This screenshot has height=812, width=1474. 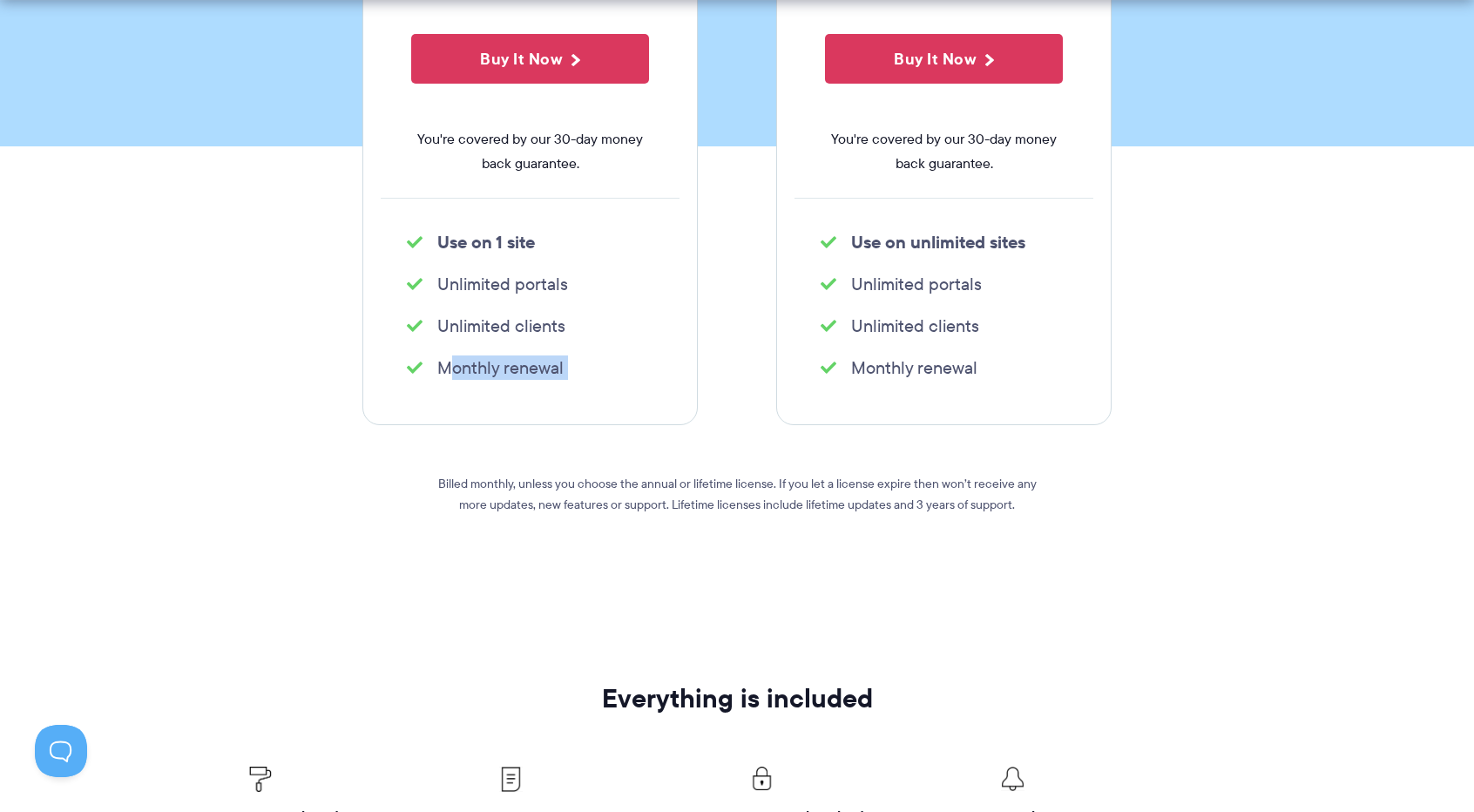 I want to click on h2: Everything is included, so click(x=737, y=698).